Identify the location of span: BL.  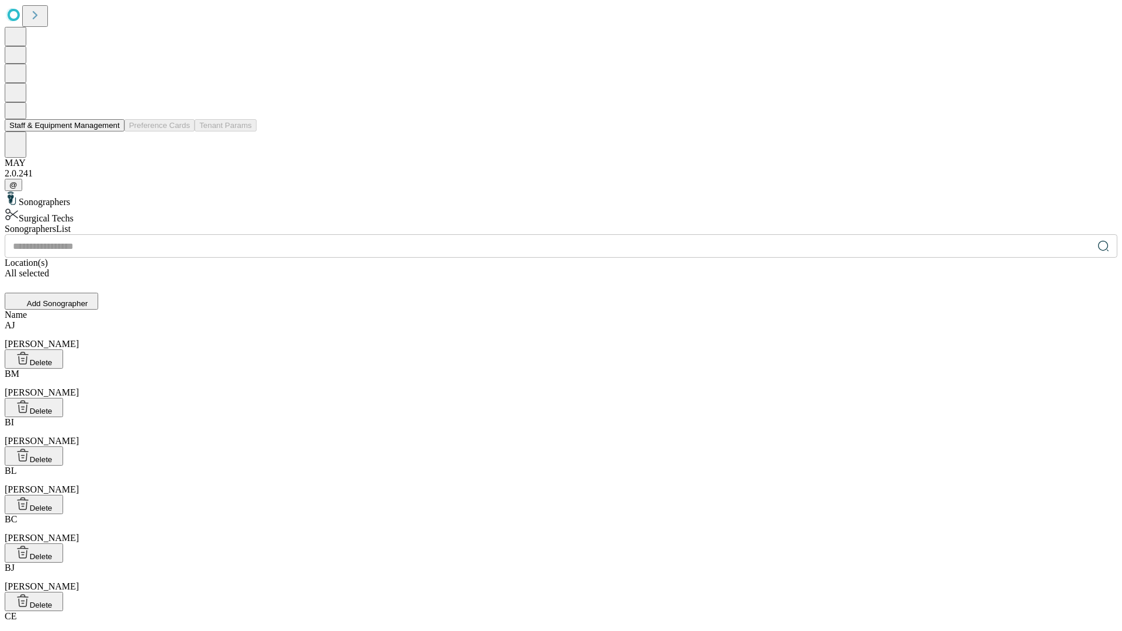
(11, 470).